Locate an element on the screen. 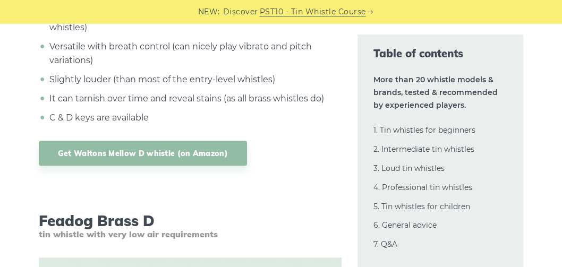 The image size is (562, 267). span: Discover is located at coordinates (240, 12).